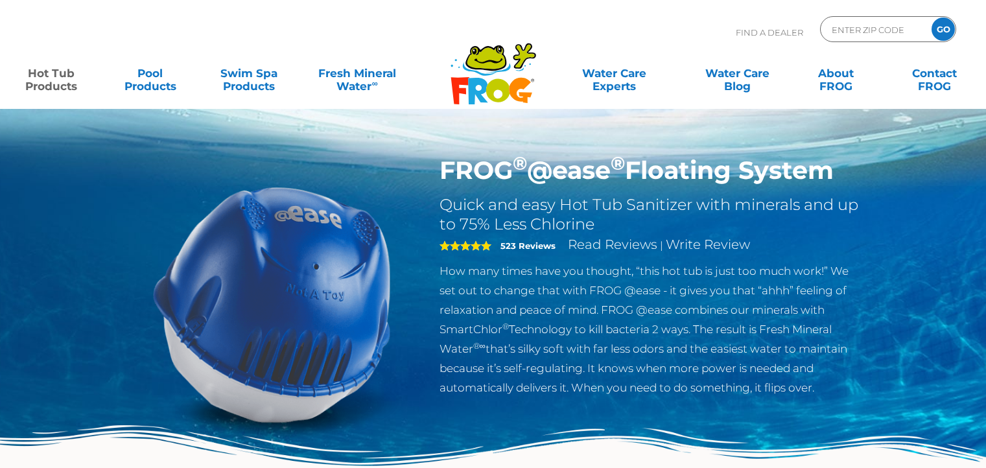 The width and height of the screenshot is (986, 468). Describe the element at coordinates (614, 73) in the screenshot. I see `a: Water CareExperts` at that location.